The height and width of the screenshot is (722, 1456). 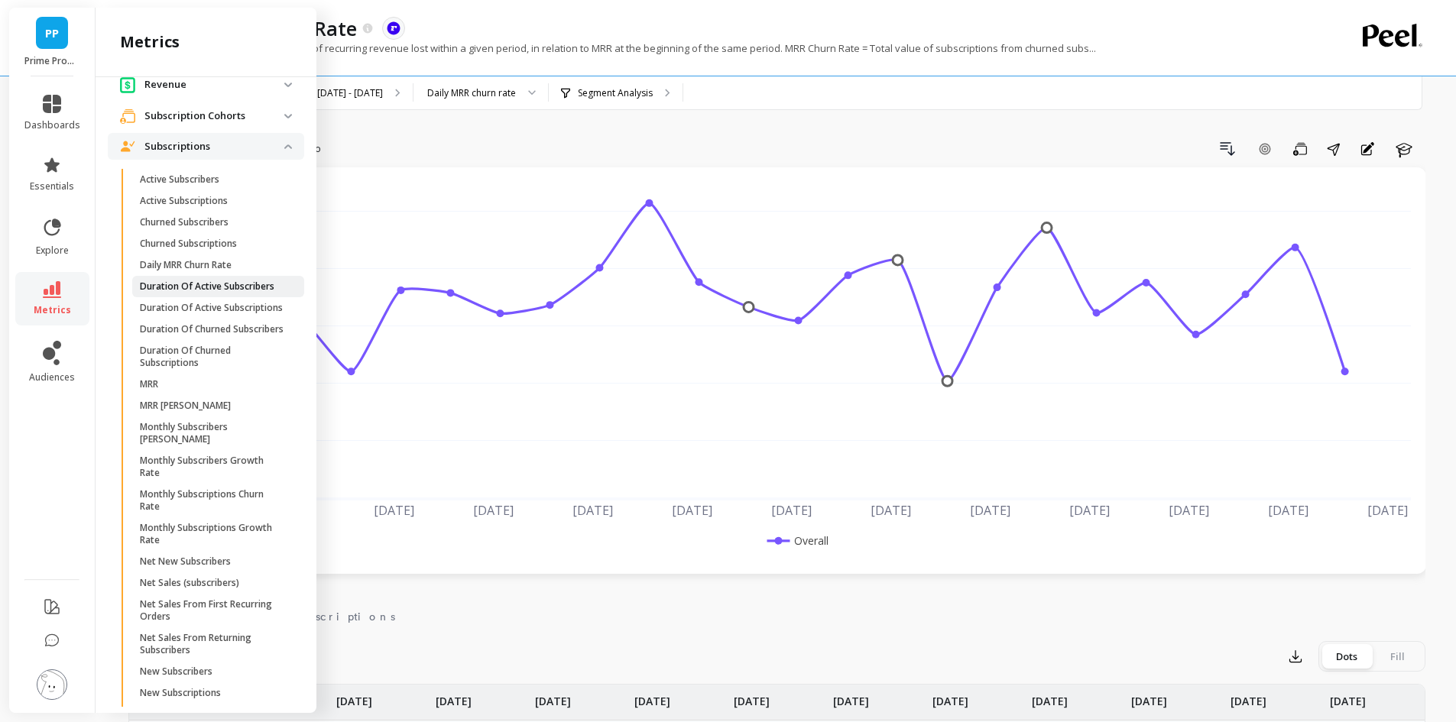 What do you see at coordinates (180, 693) in the screenshot?
I see `p: New Subscriptions` at bounding box center [180, 693].